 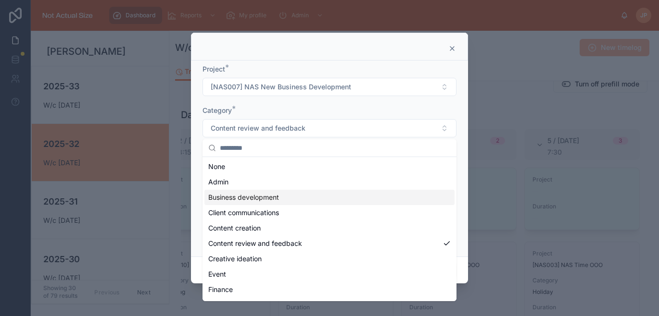 What do you see at coordinates (234, 228) in the screenshot?
I see `span: Content creation` at bounding box center [234, 228].